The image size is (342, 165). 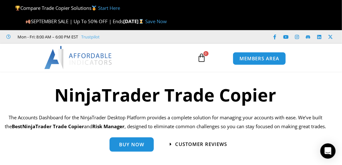 I want to click on a: MEMBERS AREA, so click(x=259, y=59).